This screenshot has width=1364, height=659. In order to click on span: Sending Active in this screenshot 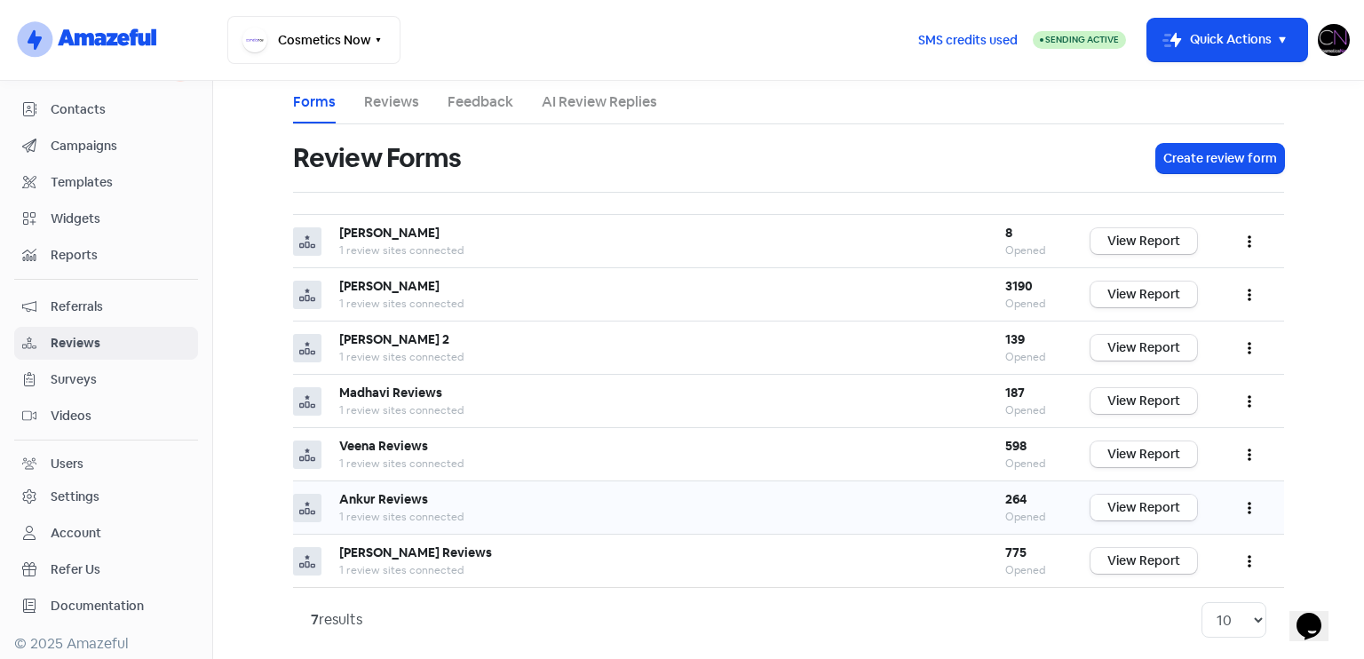, I will do `click(1082, 39)`.